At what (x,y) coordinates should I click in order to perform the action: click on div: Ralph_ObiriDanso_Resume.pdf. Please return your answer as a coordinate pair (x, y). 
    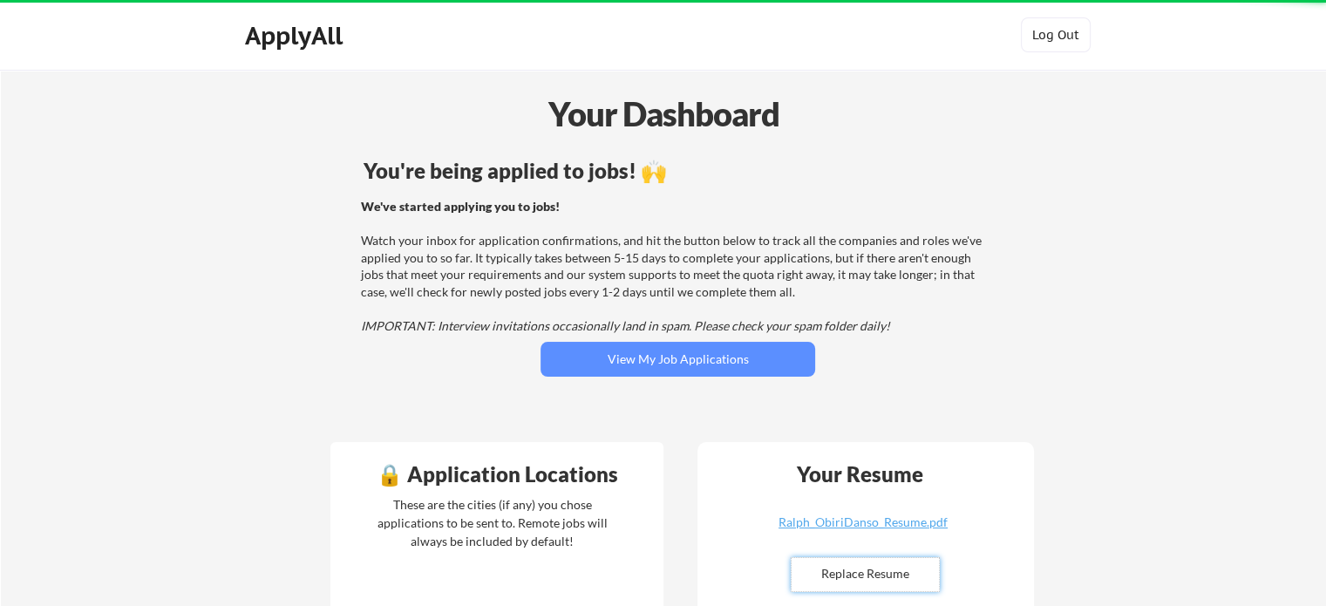
    Looking at the image, I should click on (863, 522).